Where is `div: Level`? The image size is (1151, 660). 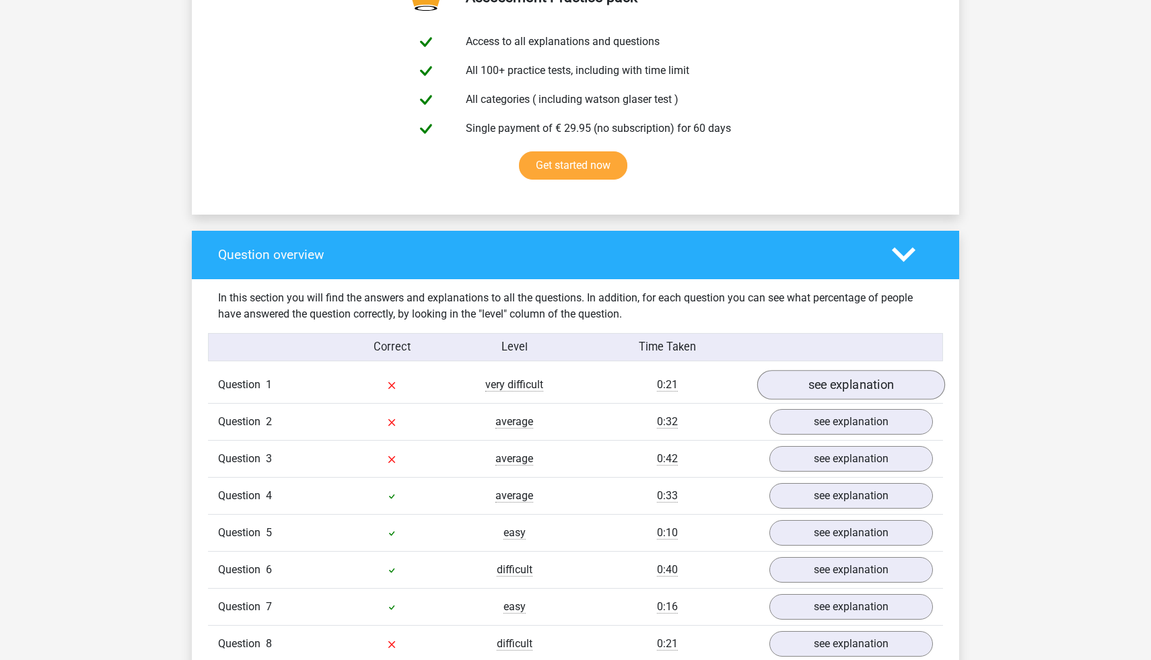
div: Level is located at coordinates (514, 347).